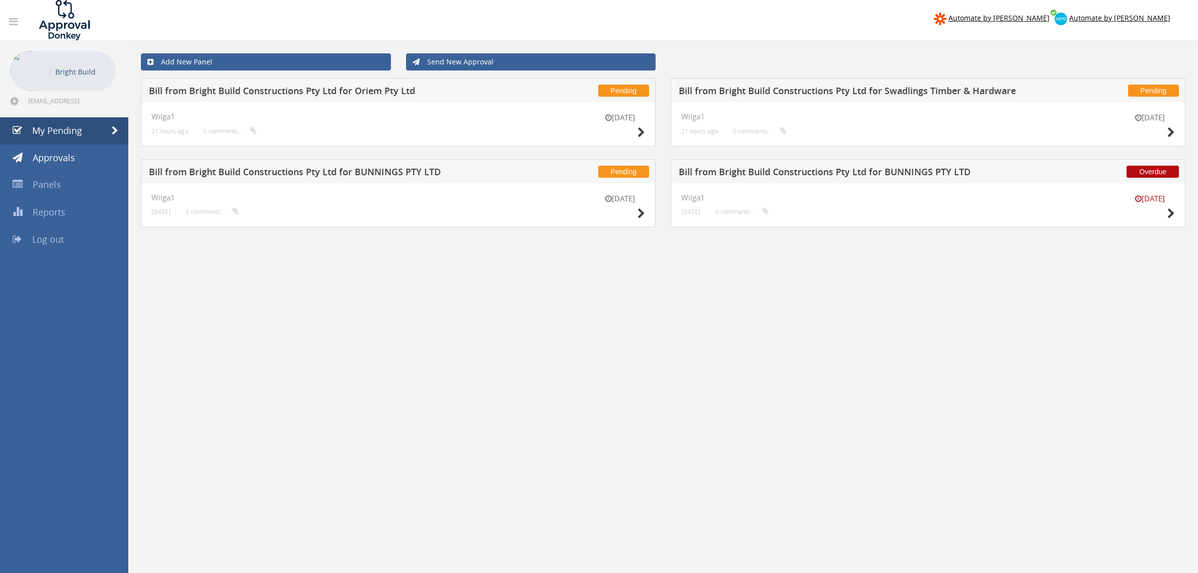 The image size is (1198, 573). I want to click on span: Approvals, so click(54, 157).